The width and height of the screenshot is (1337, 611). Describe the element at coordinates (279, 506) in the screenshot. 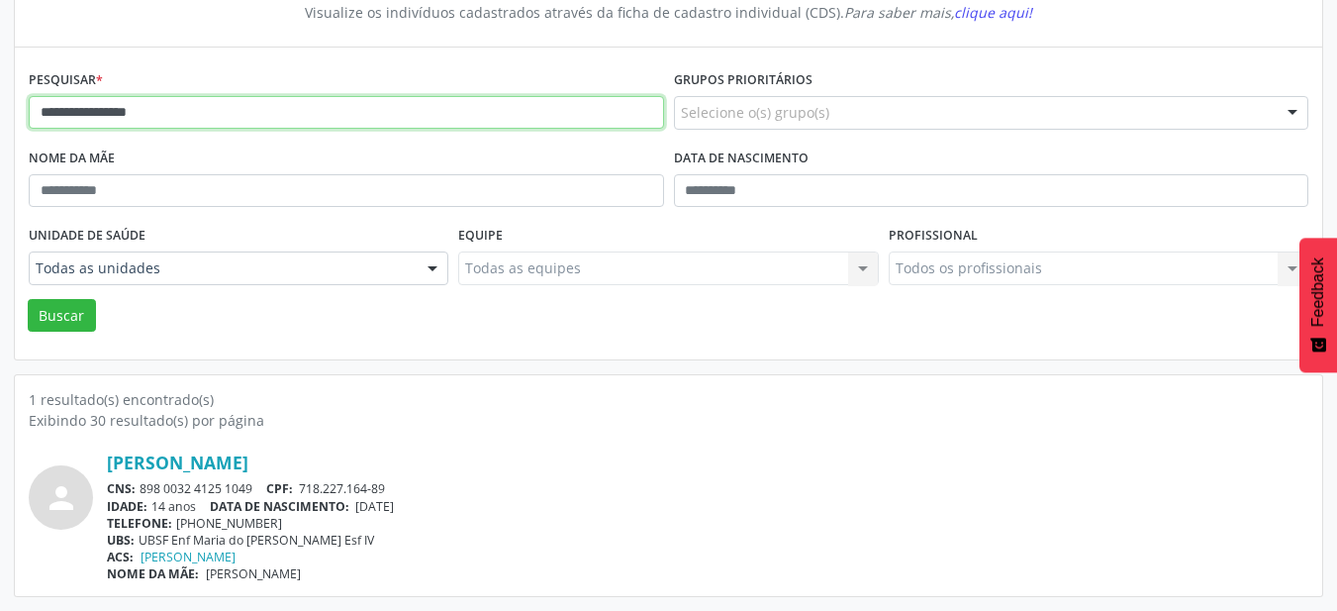

I see `span: DATA DE NASCIMENTO:` at that location.